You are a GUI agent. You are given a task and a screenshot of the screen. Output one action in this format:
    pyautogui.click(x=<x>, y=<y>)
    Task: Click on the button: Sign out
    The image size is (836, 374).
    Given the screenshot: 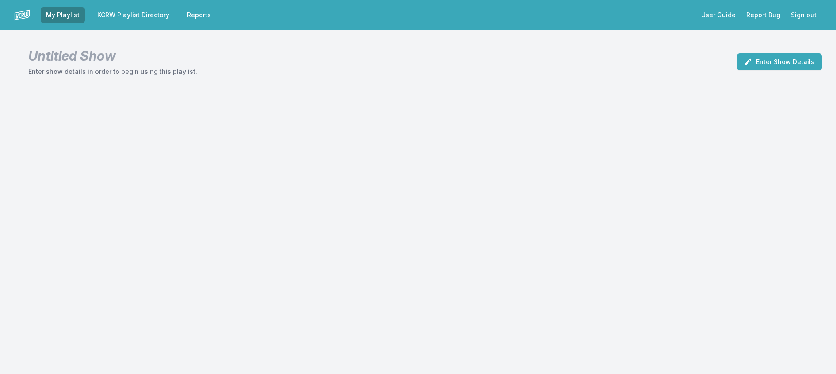 What is the action you would take?
    pyautogui.click(x=804, y=15)
    